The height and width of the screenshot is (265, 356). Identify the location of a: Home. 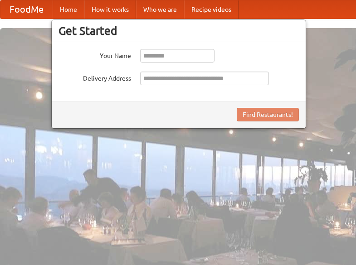
(68, 10).